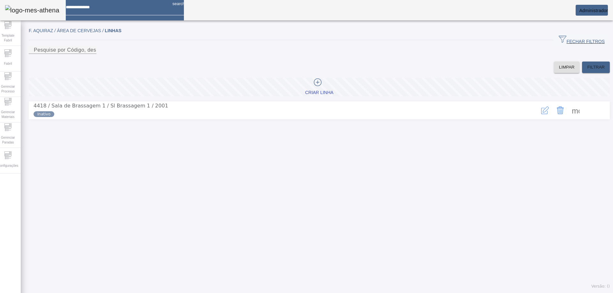 The image size is (613, 293). Describe the element at coordinates (581, 40) in the screenshot. I see `button: FECHAR FILTROS` at that location.